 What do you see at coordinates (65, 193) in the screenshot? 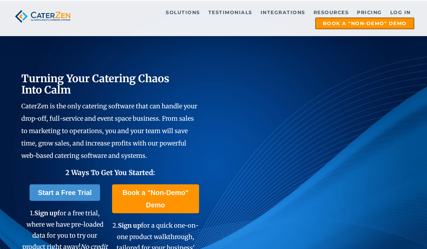
I see `a: Start a Free Trial` at bounding box center [65, 193].